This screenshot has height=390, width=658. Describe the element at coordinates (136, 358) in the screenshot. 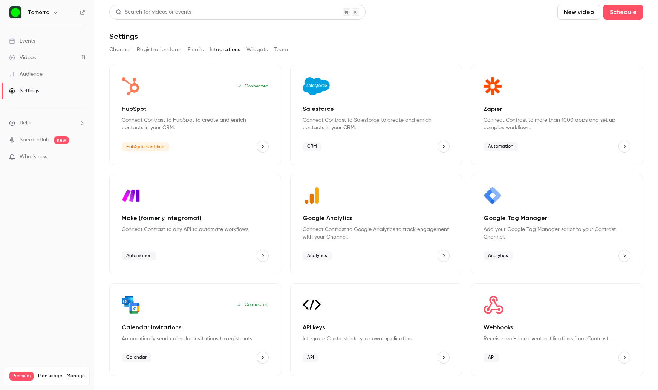

I see `span: Calendar` at that location.